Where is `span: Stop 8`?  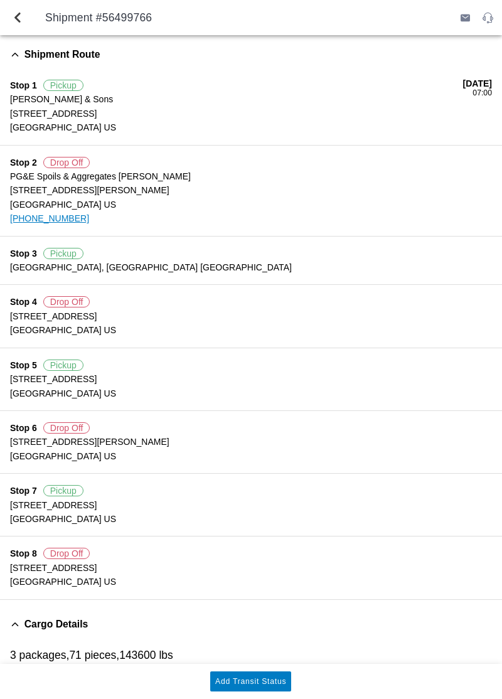
span: Stop 8 is located at coordinates (23, 554).